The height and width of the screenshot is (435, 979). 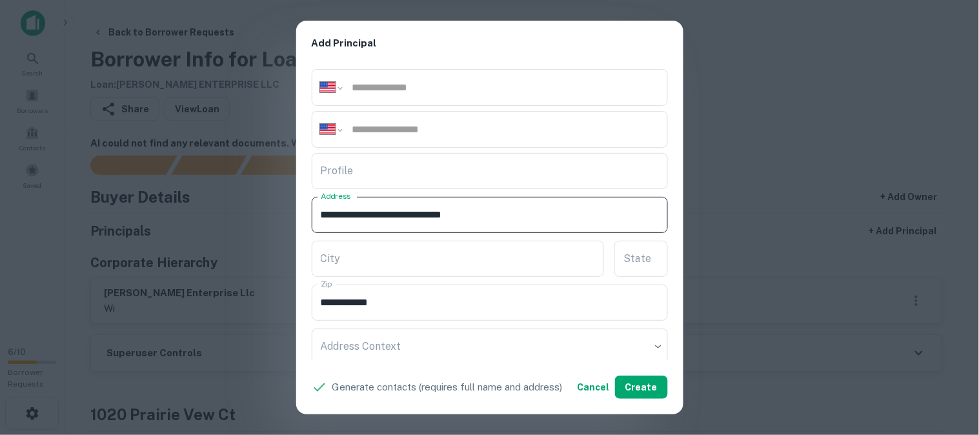 I want to click on label: Zip, so click(x=327, y=284).